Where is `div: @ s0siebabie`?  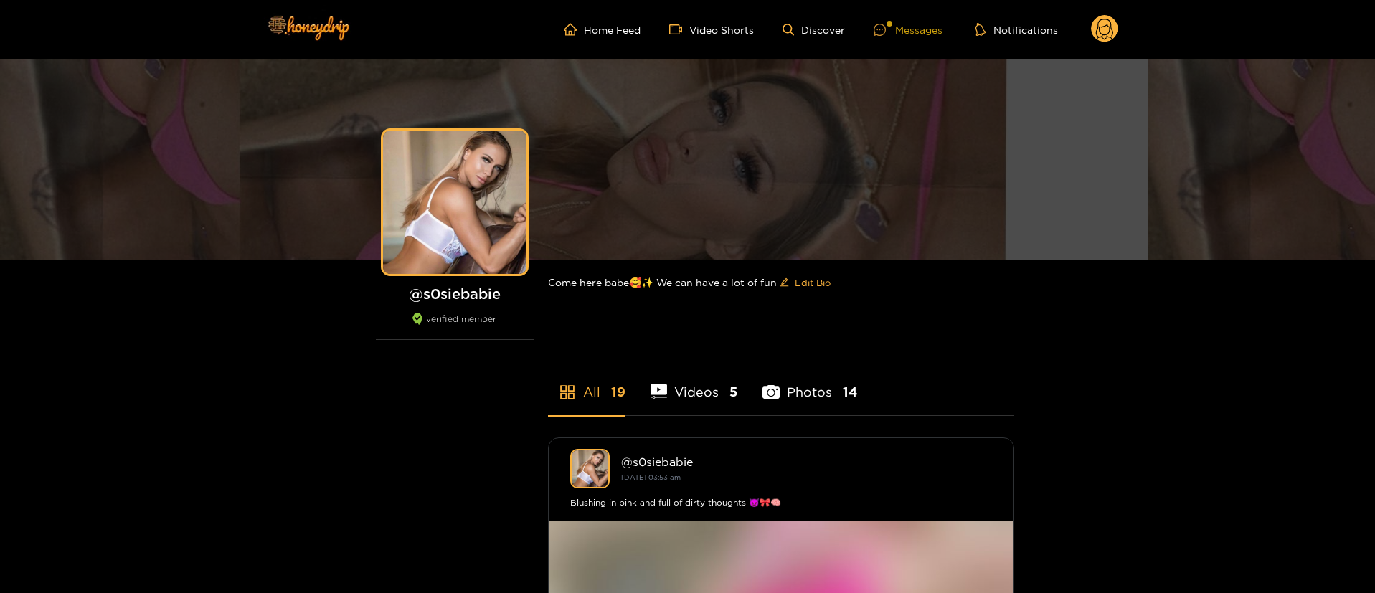
div: @ s0siebabie is located at coordinates (806, 462).